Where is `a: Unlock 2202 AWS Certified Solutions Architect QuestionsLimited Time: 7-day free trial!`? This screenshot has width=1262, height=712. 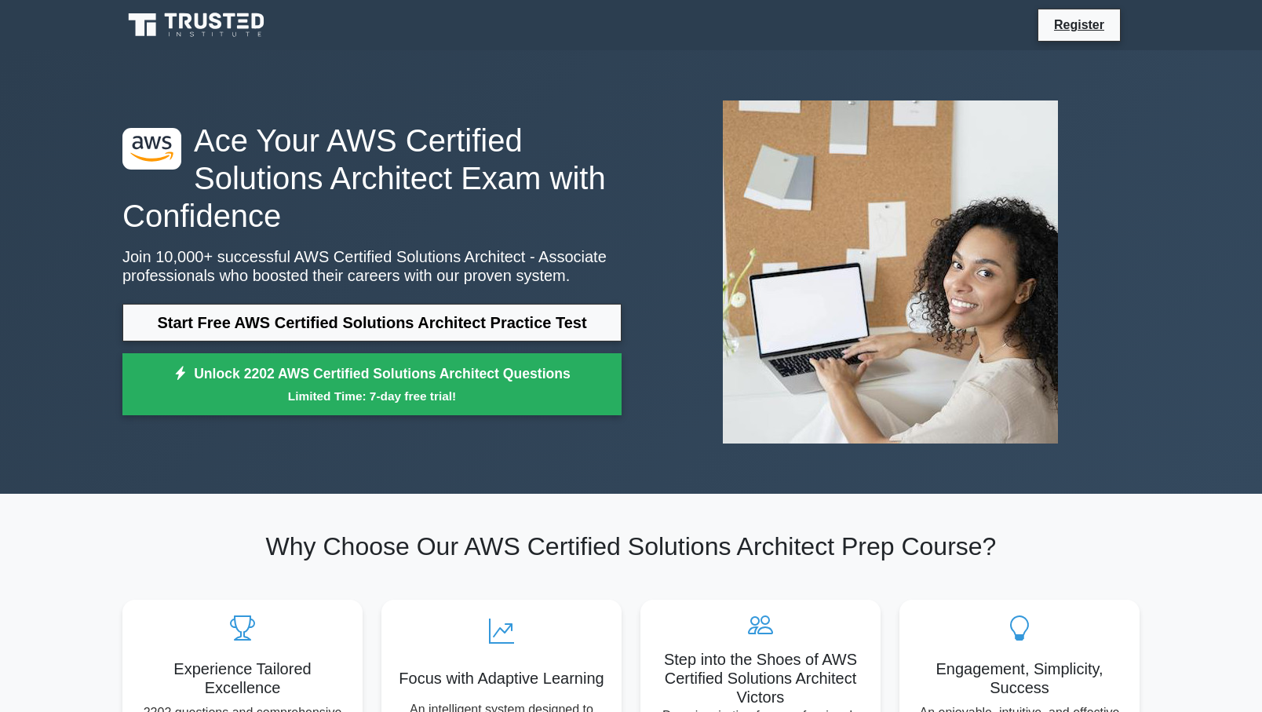 a: Unlock 2202 AWS Certified Solutions Architect QuestionsLimited Time: 7-day free trial! is located at coordinates (372, 385).